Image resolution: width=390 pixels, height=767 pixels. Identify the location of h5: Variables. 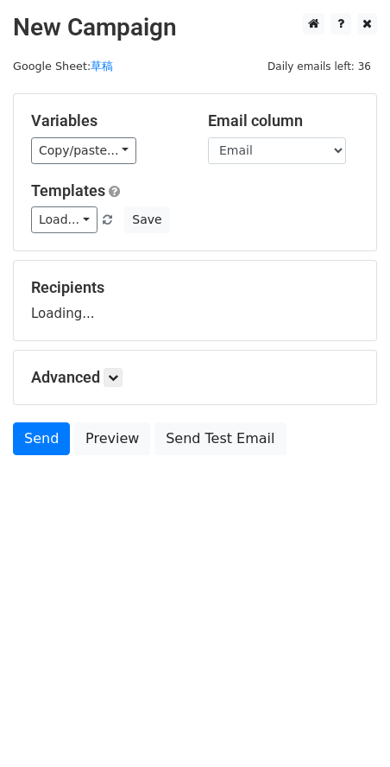
(106, 121).